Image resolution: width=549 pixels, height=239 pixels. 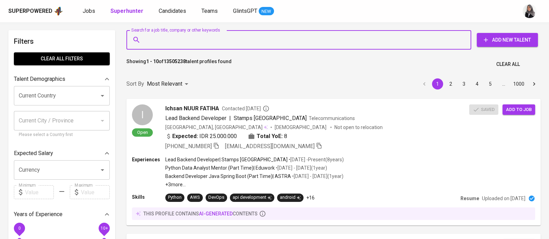 I want to click on span: Lead Backend Developer, so click(x=196, y=118).